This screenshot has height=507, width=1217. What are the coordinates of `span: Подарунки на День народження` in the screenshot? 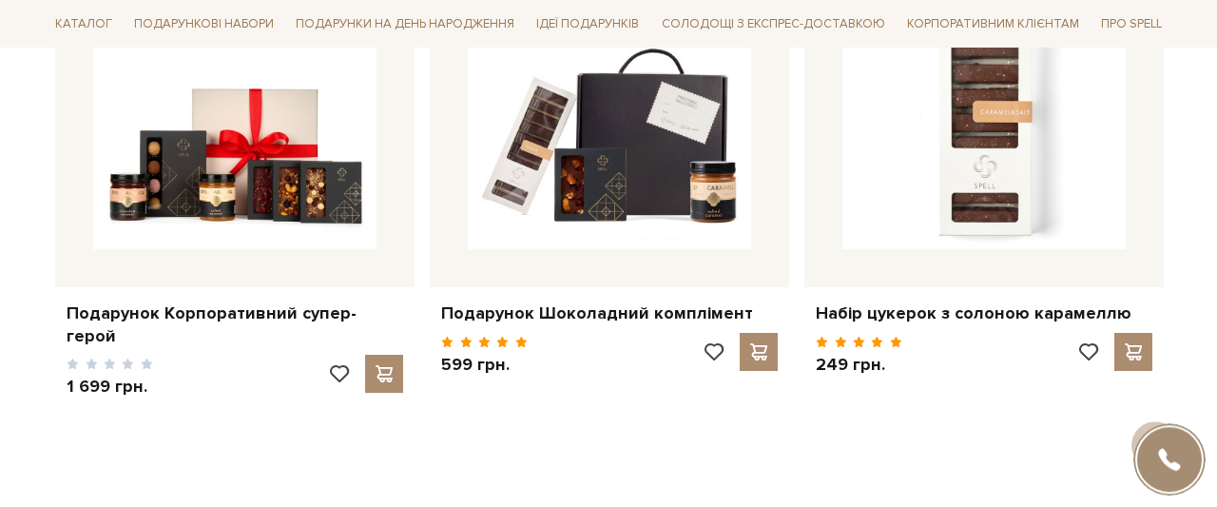 It's located at (405, 24).